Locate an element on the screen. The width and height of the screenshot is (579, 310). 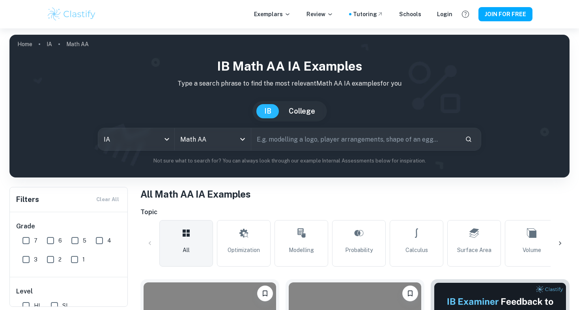
h6: Topic is located at coordinates (355, 212).